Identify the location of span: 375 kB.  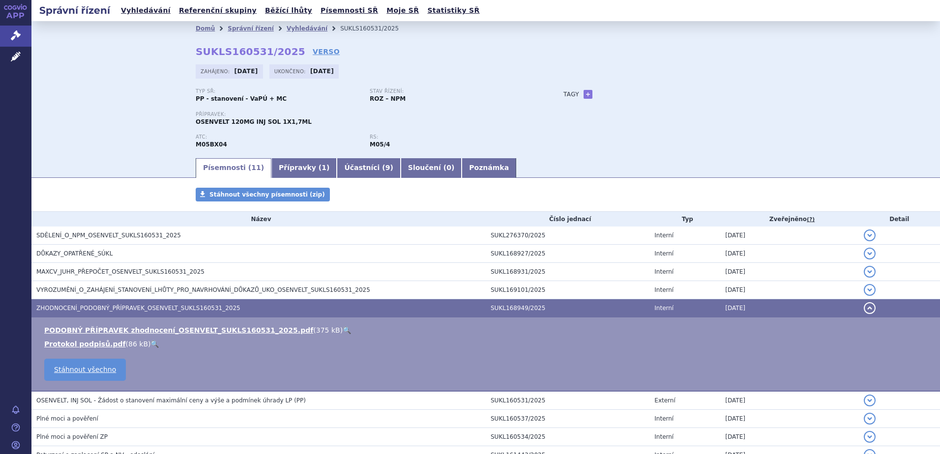
(328, 330).